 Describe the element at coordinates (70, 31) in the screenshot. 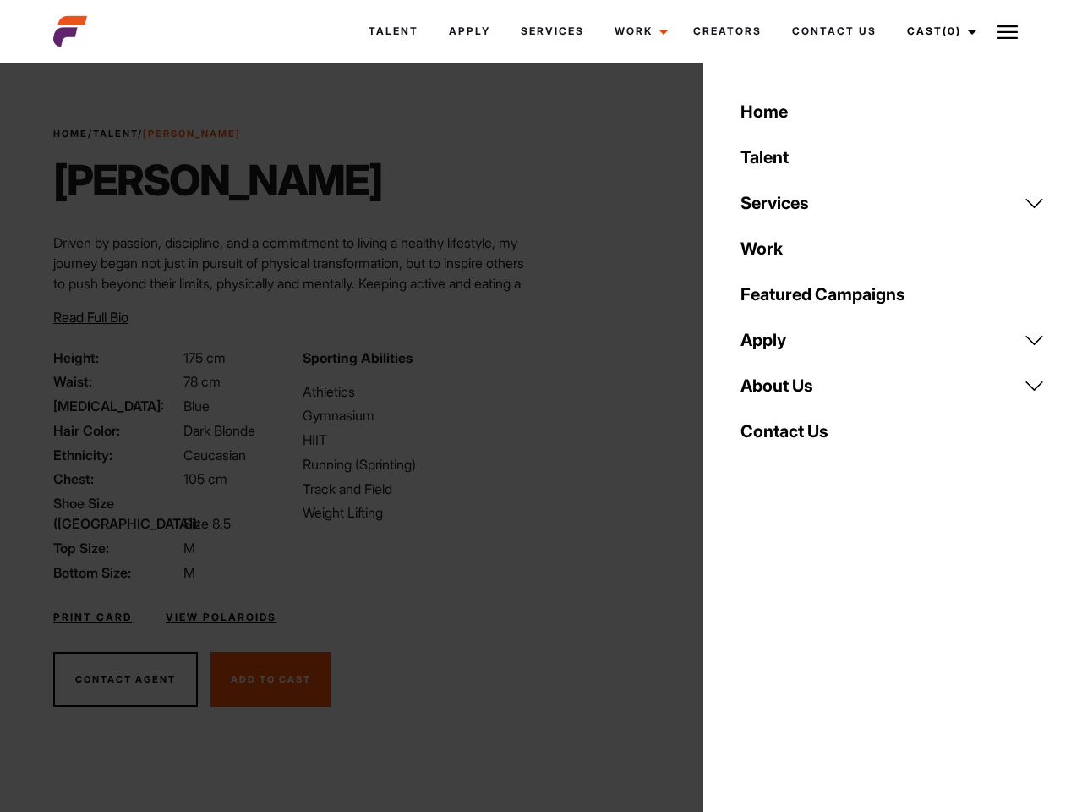

I see `img: cropped-aefm-brand-fav-22-square.png` at that location.